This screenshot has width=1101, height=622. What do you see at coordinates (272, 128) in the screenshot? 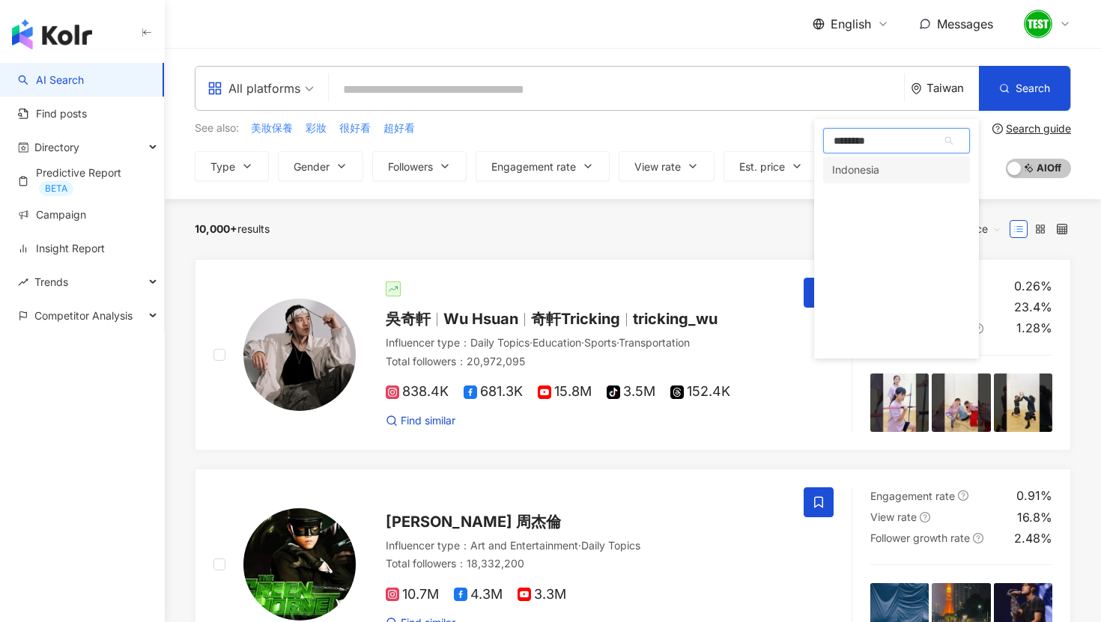
I see `span: 美妝保養` at bounding box center [272, 128].